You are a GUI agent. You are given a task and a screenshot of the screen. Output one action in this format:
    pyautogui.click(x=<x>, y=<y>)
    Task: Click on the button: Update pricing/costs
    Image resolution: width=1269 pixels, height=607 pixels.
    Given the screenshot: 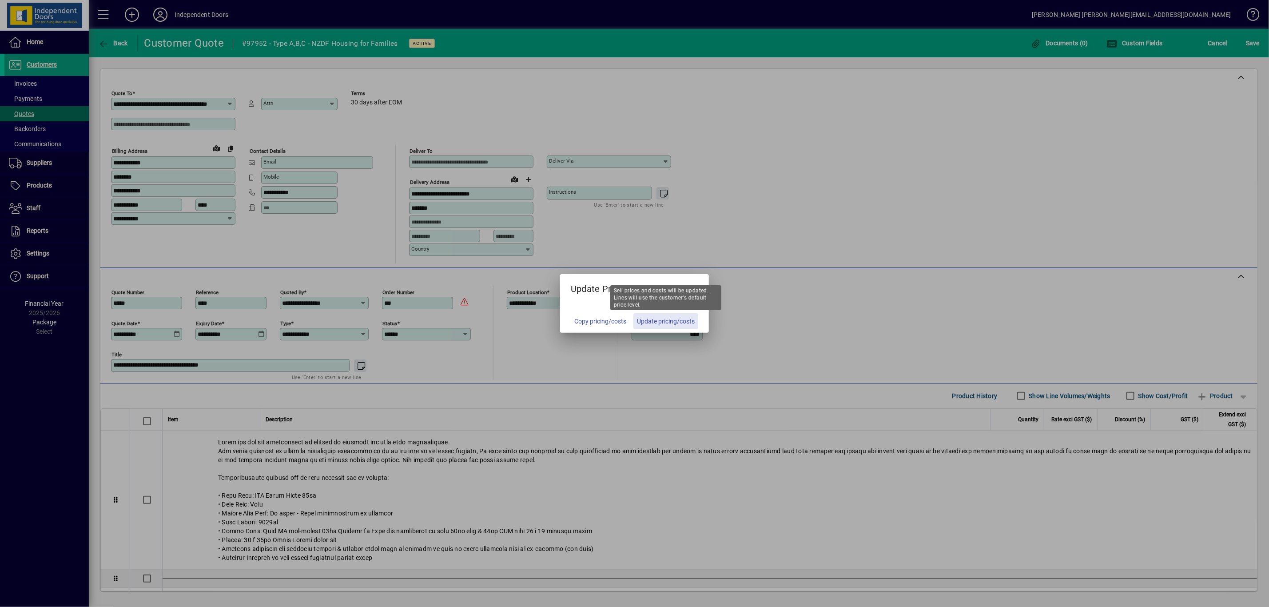 What is the action you would take?
    pyautogui.click(x=666, y=321)
    